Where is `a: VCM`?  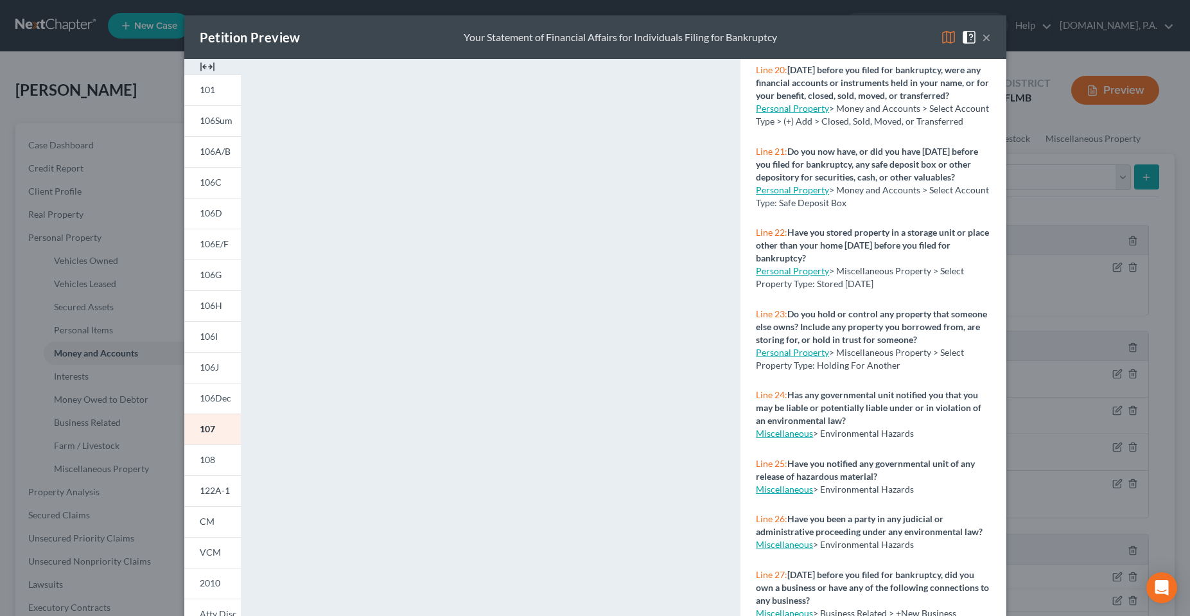
a: VCM is located at coordinates (212, 552).